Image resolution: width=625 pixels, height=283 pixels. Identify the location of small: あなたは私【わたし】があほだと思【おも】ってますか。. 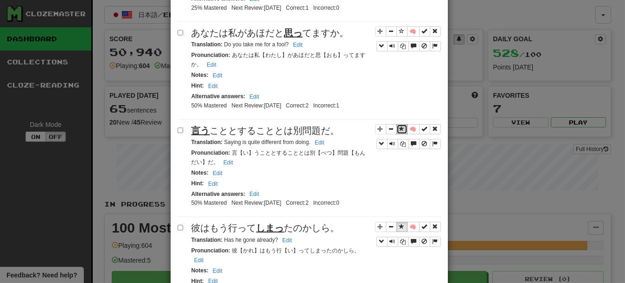
(278, 60).